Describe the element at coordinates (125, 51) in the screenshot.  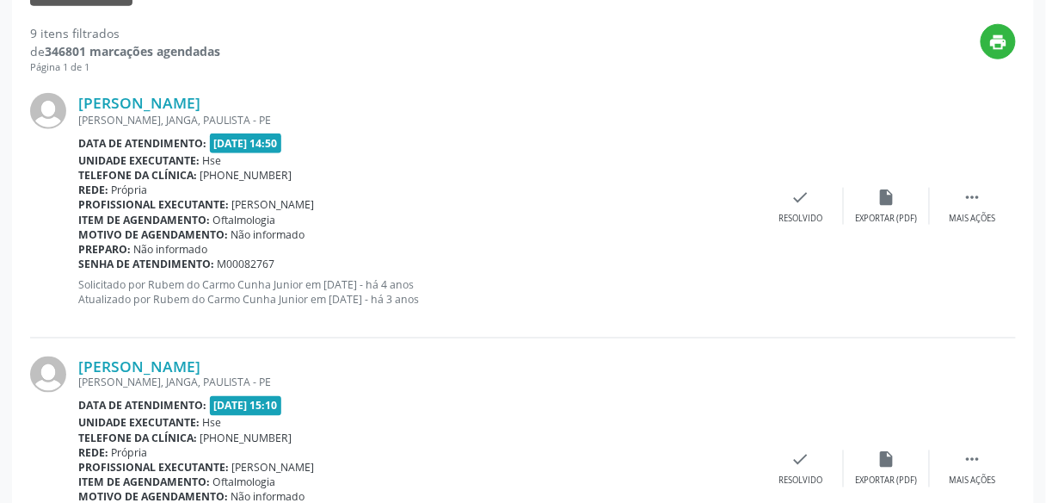
I see `div: de` at that location.